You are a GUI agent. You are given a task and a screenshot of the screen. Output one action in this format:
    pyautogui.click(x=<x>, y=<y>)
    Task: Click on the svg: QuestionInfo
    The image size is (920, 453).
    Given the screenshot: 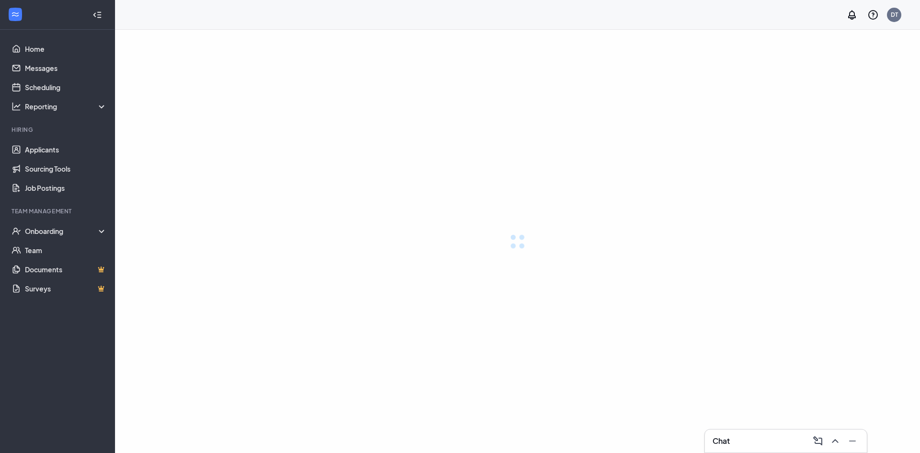 What is the action you would take?
    pyautogui.click(x=873, y=15)
    